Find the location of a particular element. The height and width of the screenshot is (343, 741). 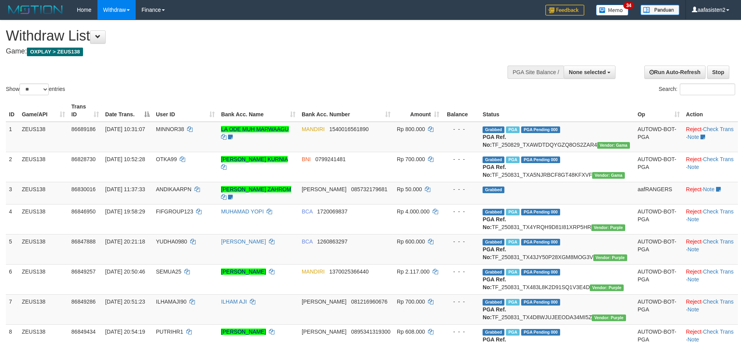

th: Game/API: activate to sort column ascending is located at coordinates (43, 110).